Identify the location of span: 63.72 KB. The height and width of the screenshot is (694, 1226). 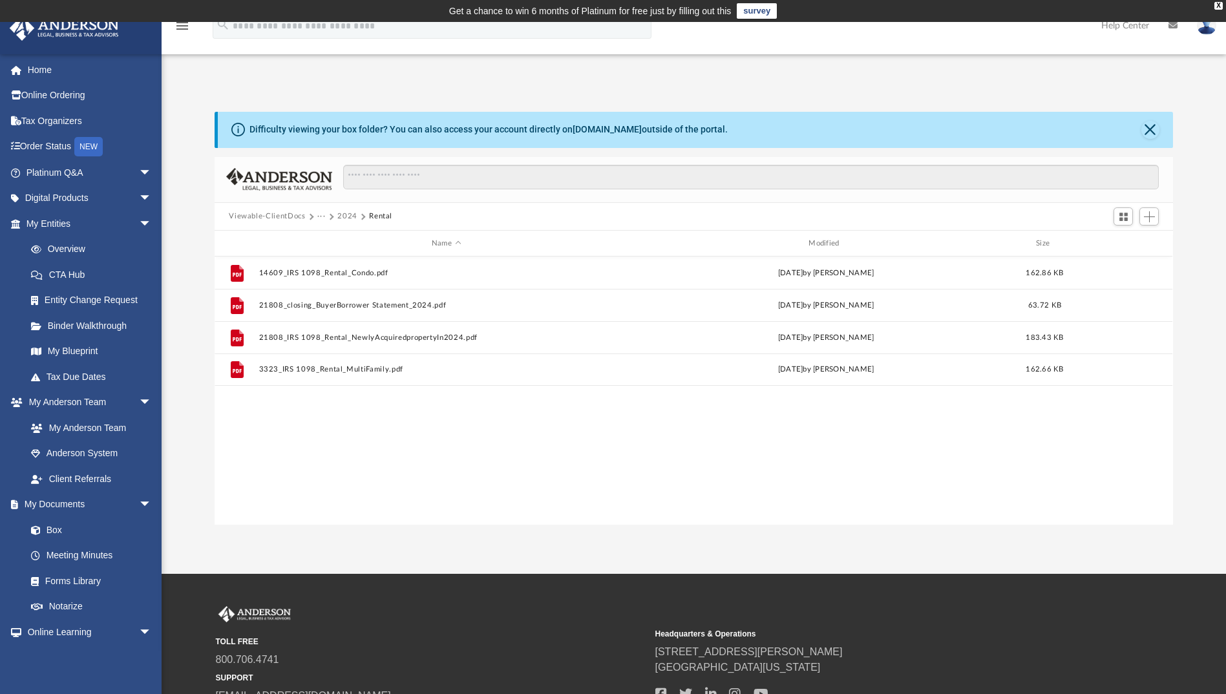
(1045, 305).